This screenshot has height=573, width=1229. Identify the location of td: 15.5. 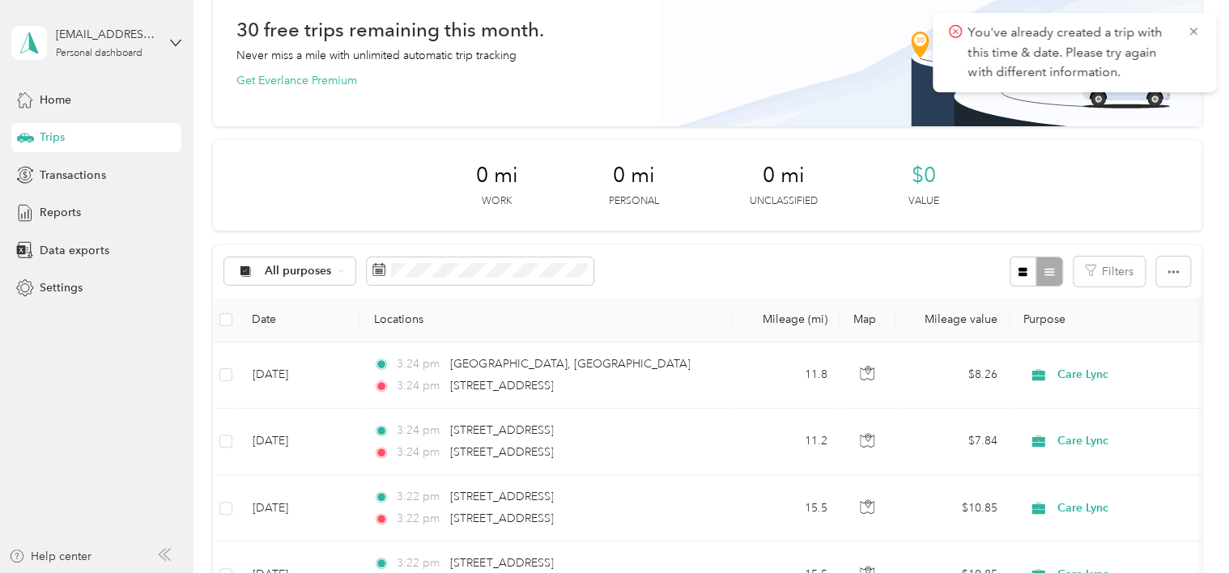
(786, 509).